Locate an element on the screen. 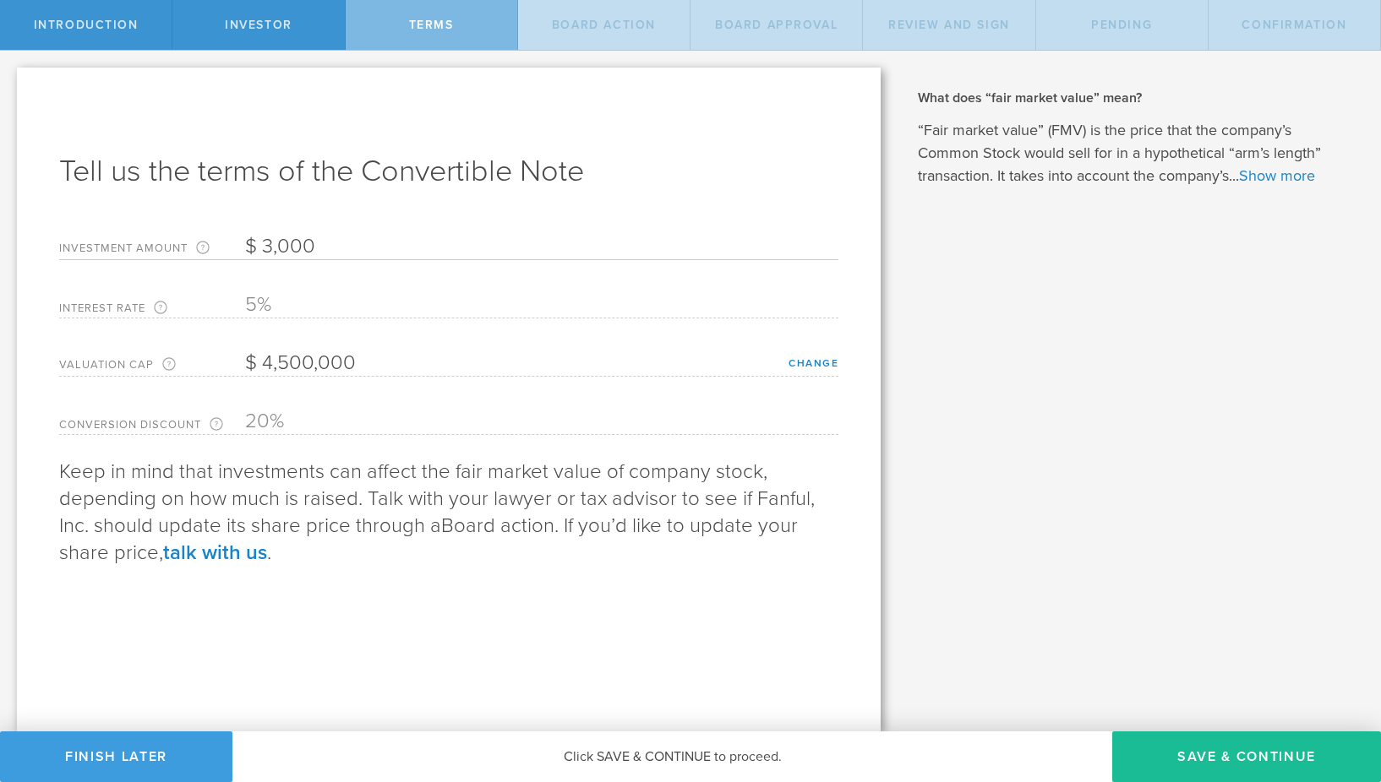  div: Click SAVE & CONTINUE to proceed. is located at coordinates (672, 757).